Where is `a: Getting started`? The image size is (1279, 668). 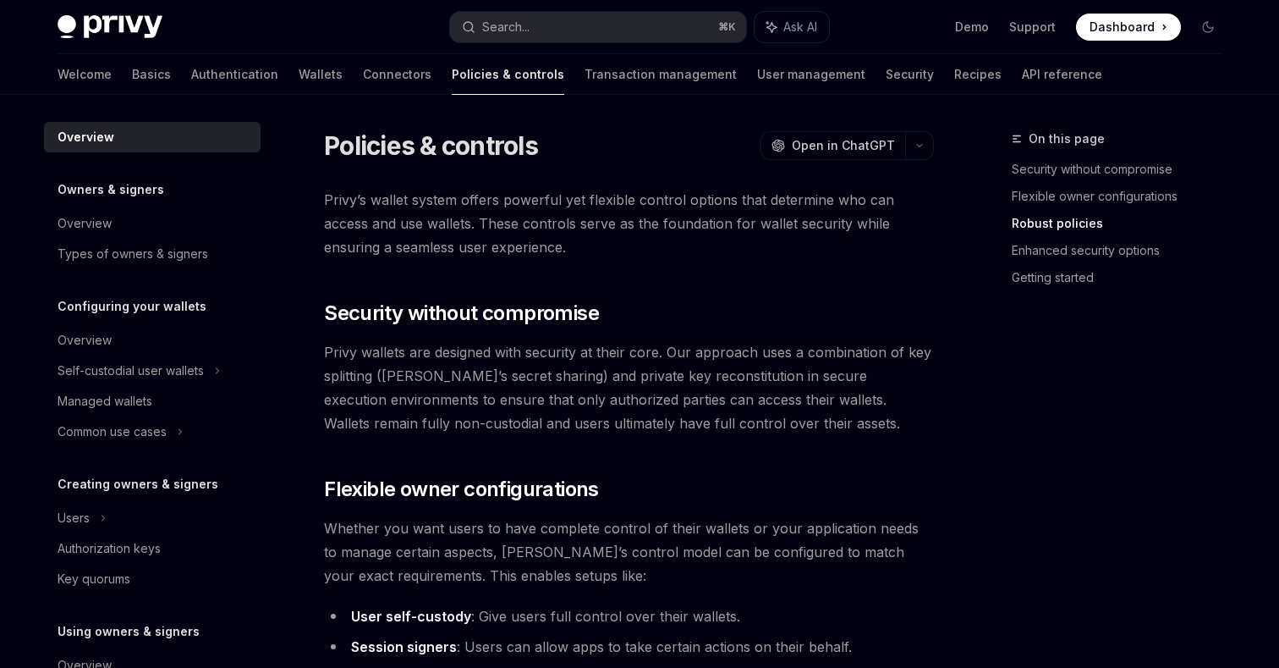
a: Getting started is located at coordinates (1124, 278).